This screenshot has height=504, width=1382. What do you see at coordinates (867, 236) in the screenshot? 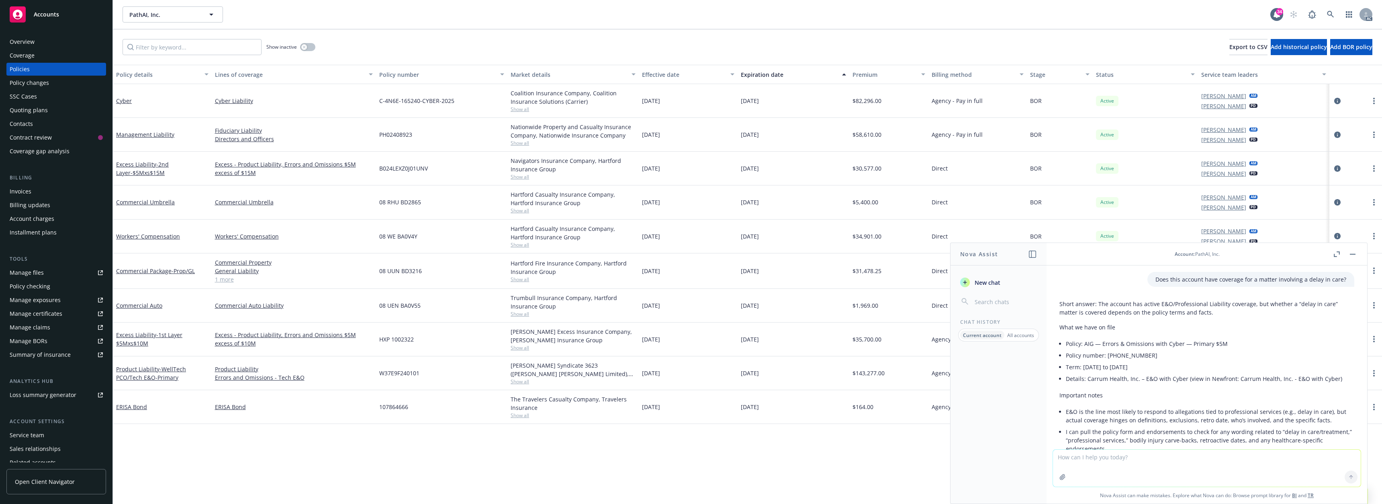
I see `span: $34,901.00` at bounding box center [867, 236].